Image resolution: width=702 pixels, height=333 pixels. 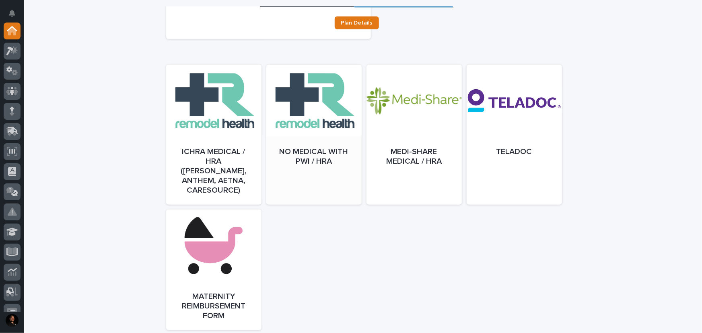 I want to click on div: Notifications, so click(x=15, y=16).